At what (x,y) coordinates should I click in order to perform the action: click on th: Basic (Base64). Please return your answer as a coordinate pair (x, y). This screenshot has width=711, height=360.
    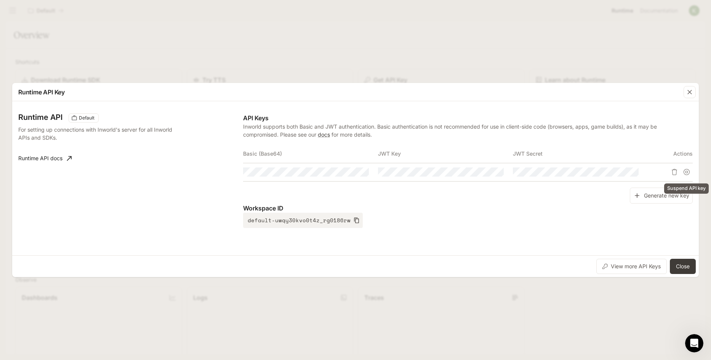
    Looking at the image, I should click on (310, 154).